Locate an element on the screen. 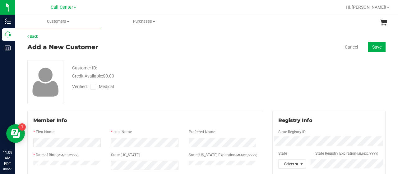 The image size is (398, 174). a: Back is located at coordinates (33, 36).